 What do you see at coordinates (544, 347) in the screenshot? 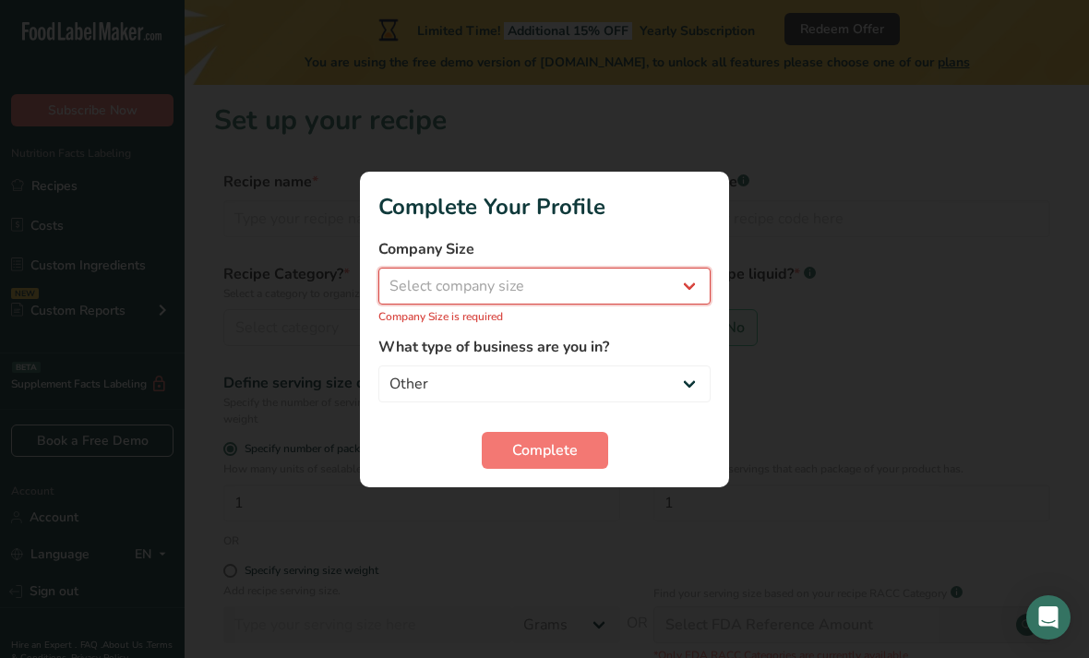
I see `label: What type of business are you in?` at bounding box center [544, 347].